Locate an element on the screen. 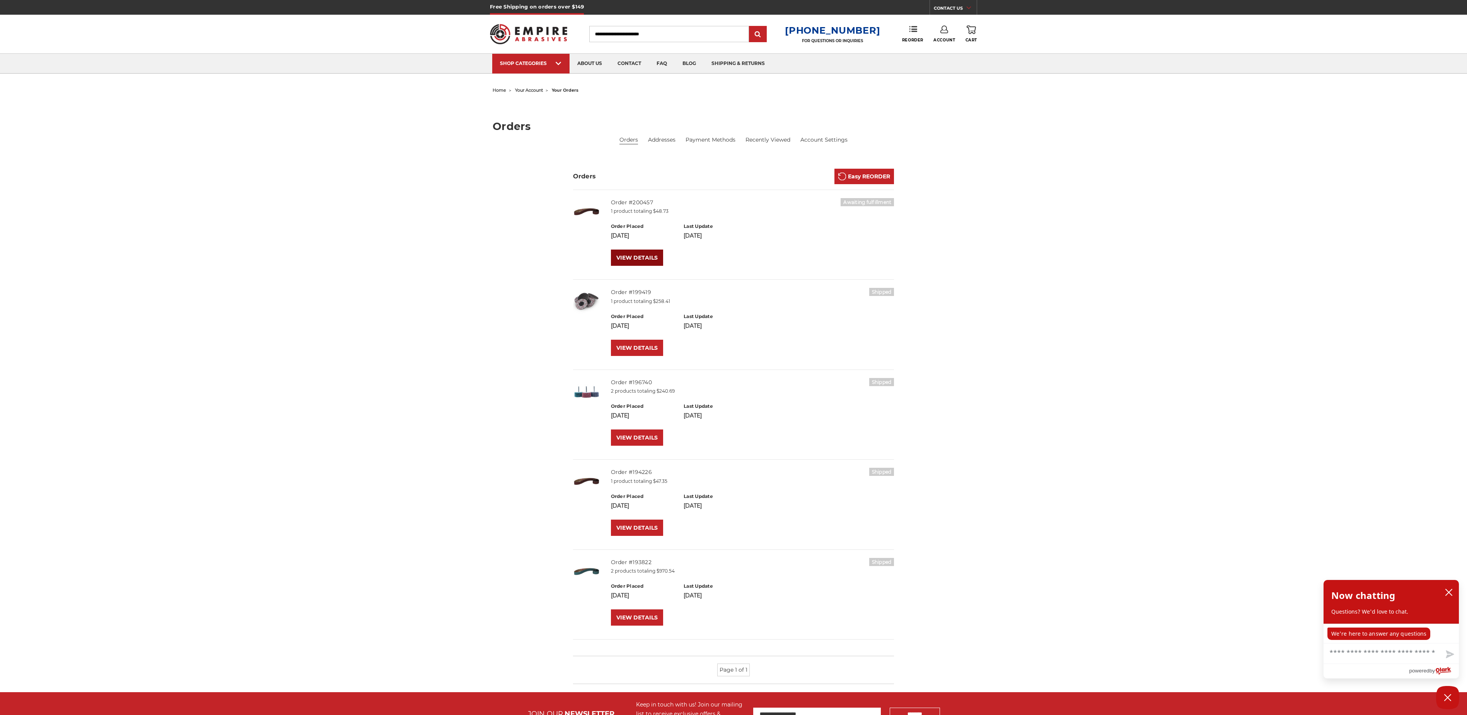 The image size is (1467, 715). div: SHOP CATEGORIES is located at coordinates (531, 63).